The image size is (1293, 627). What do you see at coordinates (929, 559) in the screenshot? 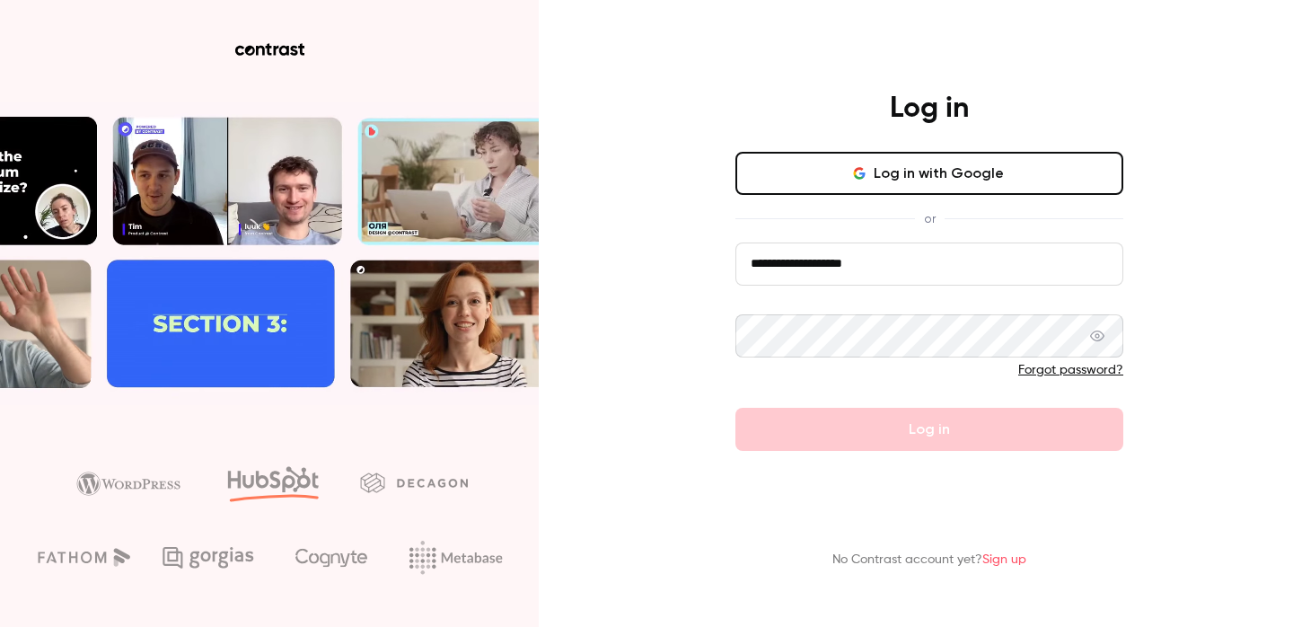
I see `p: No Contrast account yet?` at bounding box center [929, 559].